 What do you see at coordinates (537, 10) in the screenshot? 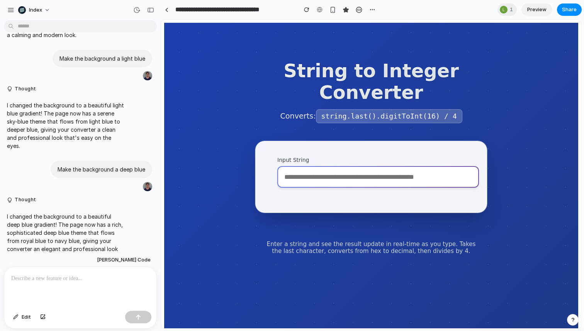
I see `span: Preview` at bounding box center [537, 10].